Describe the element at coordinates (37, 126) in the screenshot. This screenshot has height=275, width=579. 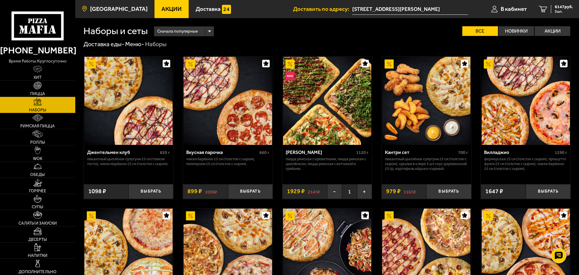
I see `span: Римская пицца` at that location.